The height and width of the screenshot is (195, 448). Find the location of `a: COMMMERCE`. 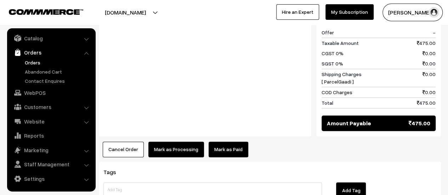

a: COMMMERCE is located at coordinates (40, 11).